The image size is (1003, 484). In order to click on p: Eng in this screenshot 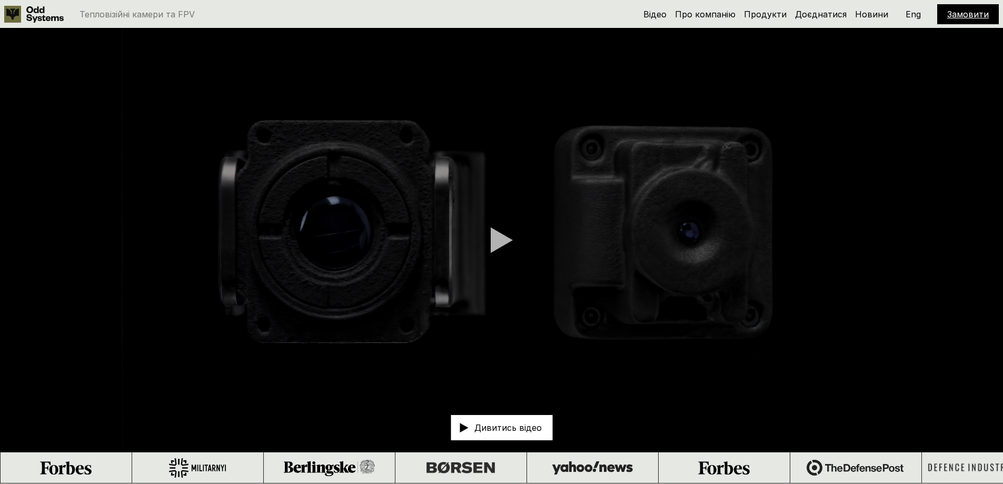, I will do `click(913, 14)`.